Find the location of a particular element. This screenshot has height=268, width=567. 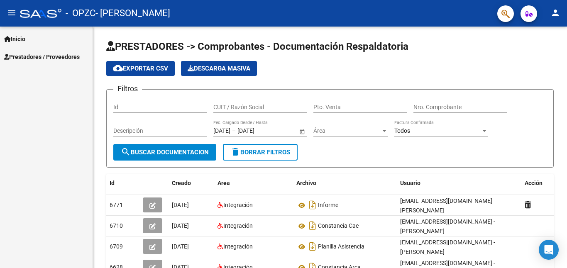

span: Constancia Cae is located at coordinates (338, 226).